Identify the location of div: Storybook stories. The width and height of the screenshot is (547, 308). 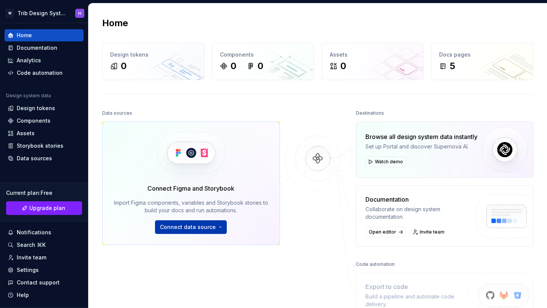
(40, 146).